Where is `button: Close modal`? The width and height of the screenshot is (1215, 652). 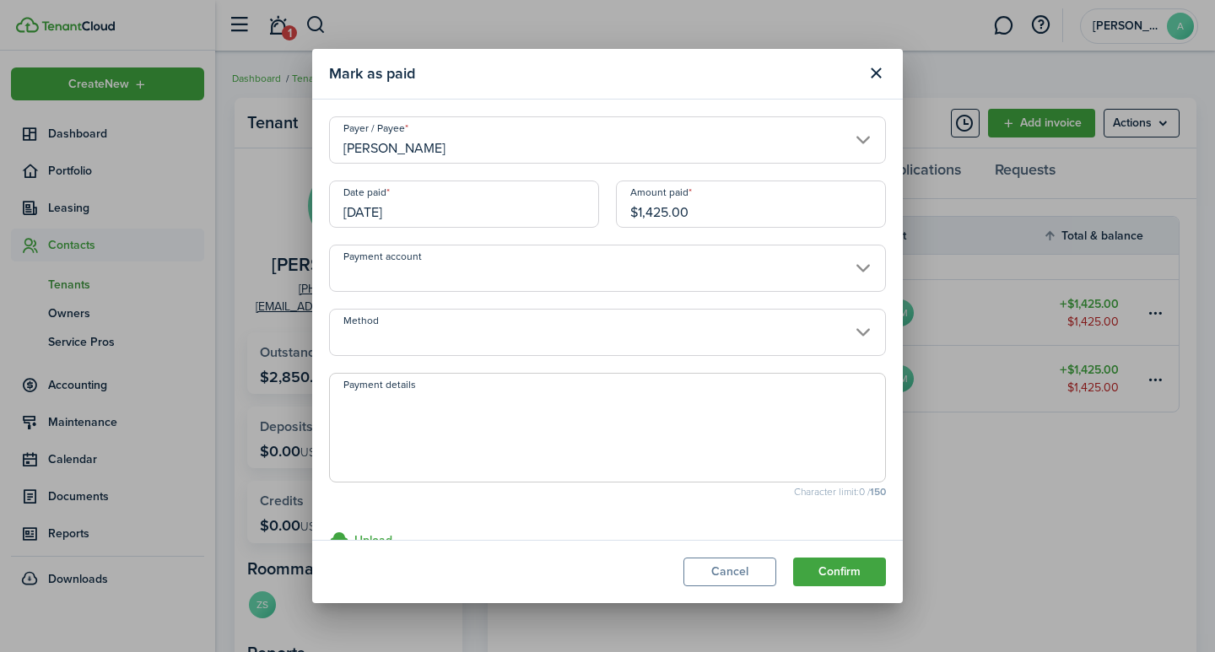
button: Close modal is located at coordinates (876, 73).